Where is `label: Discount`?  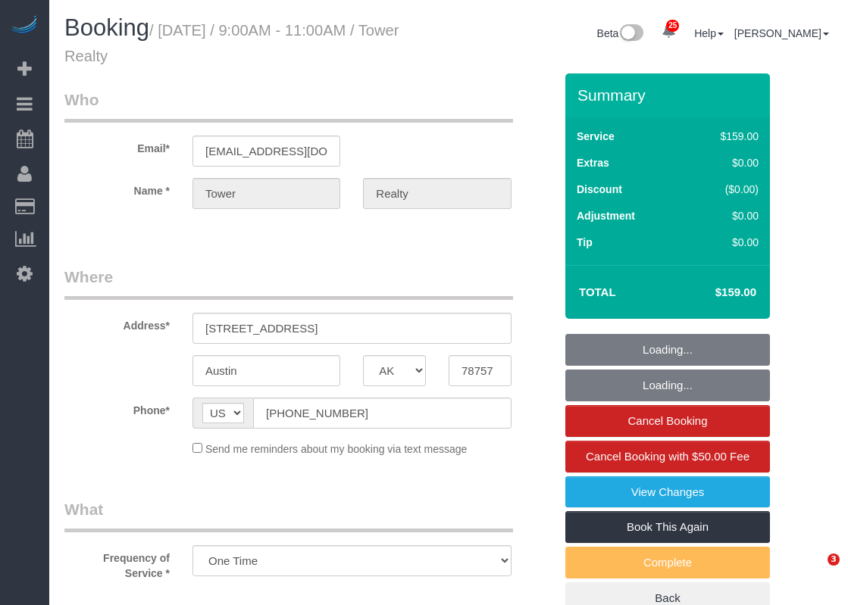
label: Discount is located at coordinates (599, 189).